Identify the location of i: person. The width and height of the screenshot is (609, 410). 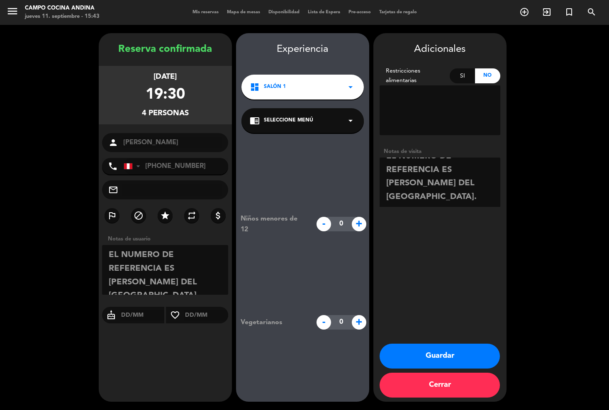
(113, 143).